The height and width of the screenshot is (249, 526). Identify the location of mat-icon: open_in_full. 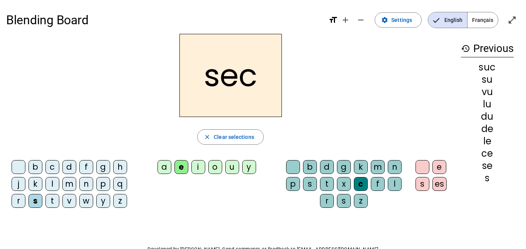
(512, 20).